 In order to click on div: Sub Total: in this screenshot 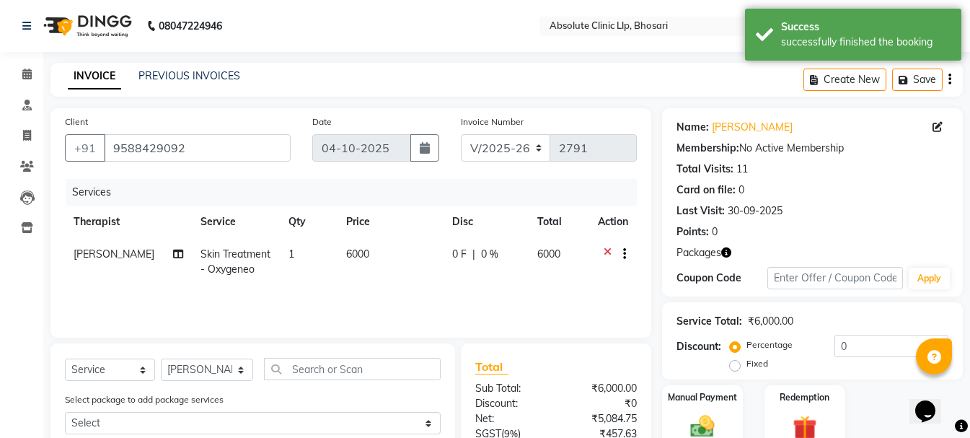, I will do `click(510, 388)`.